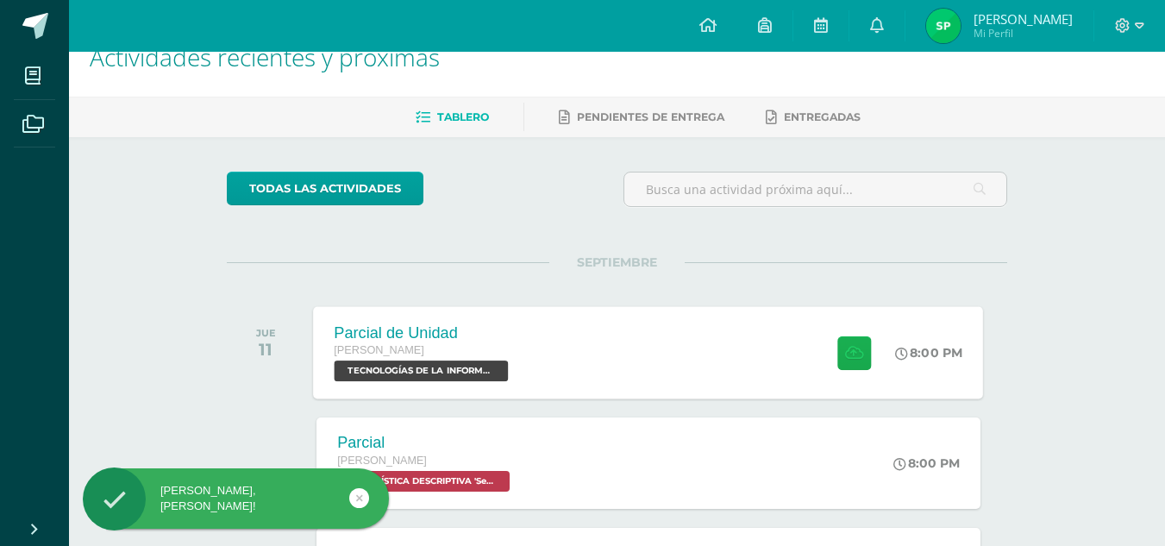 The height and width of the screenshot is (546, 1165). Describe the element at coordinates (266, 349) in the screenshot. I see `div: 11` at that location.